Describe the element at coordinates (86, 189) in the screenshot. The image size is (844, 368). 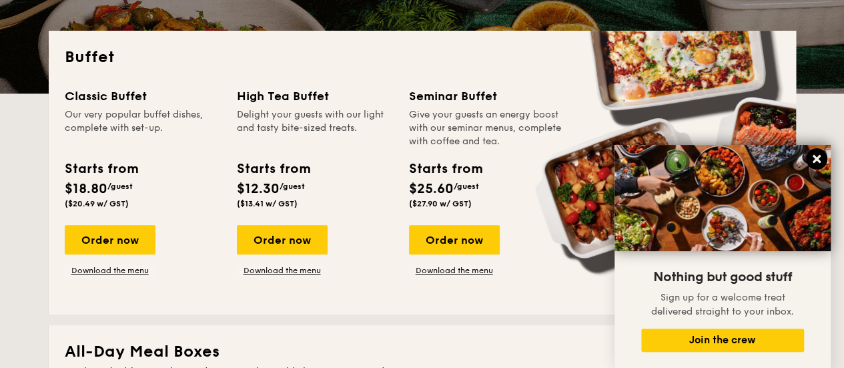
I see `span: $18.80` at that location.